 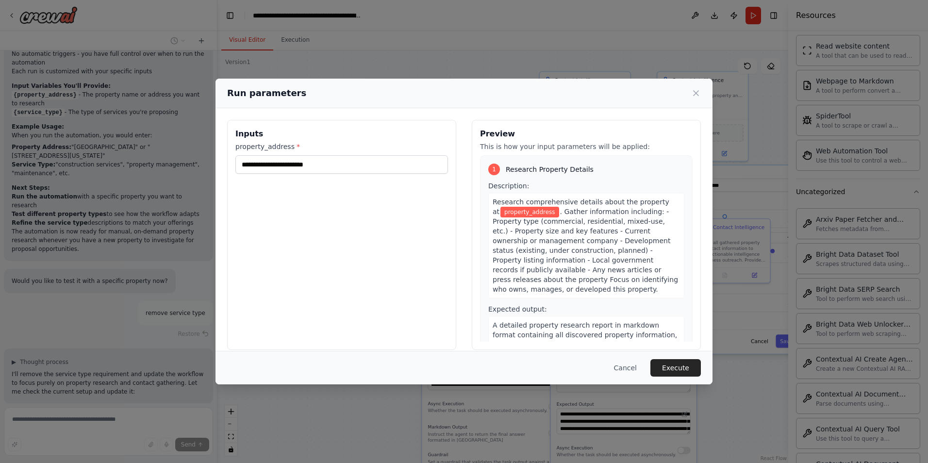 What do you see at coordinates (266, 93) in the screenshot?
I see `h2: Run parameters` at bounding box center [266, 93].